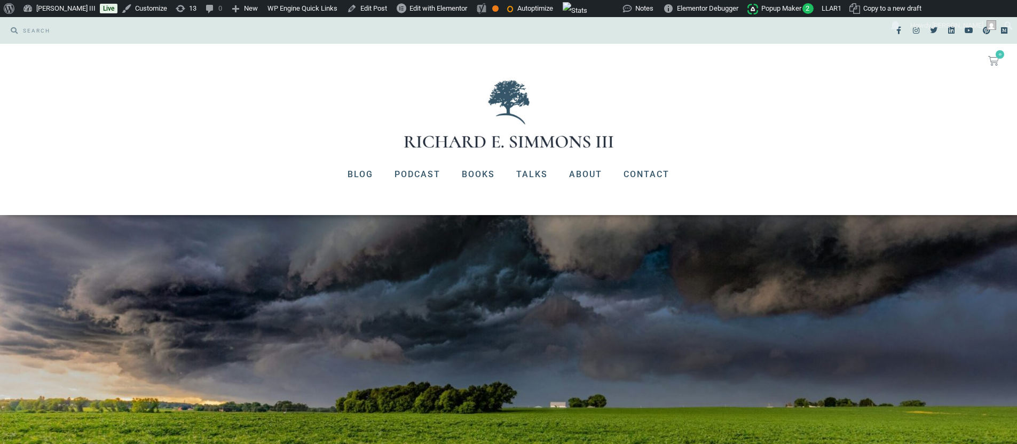 The width and height of the screenshot is (1017, 444). Describe the element at coordinates (840, 8) in the screenshot. I see `span: 1` at that location.